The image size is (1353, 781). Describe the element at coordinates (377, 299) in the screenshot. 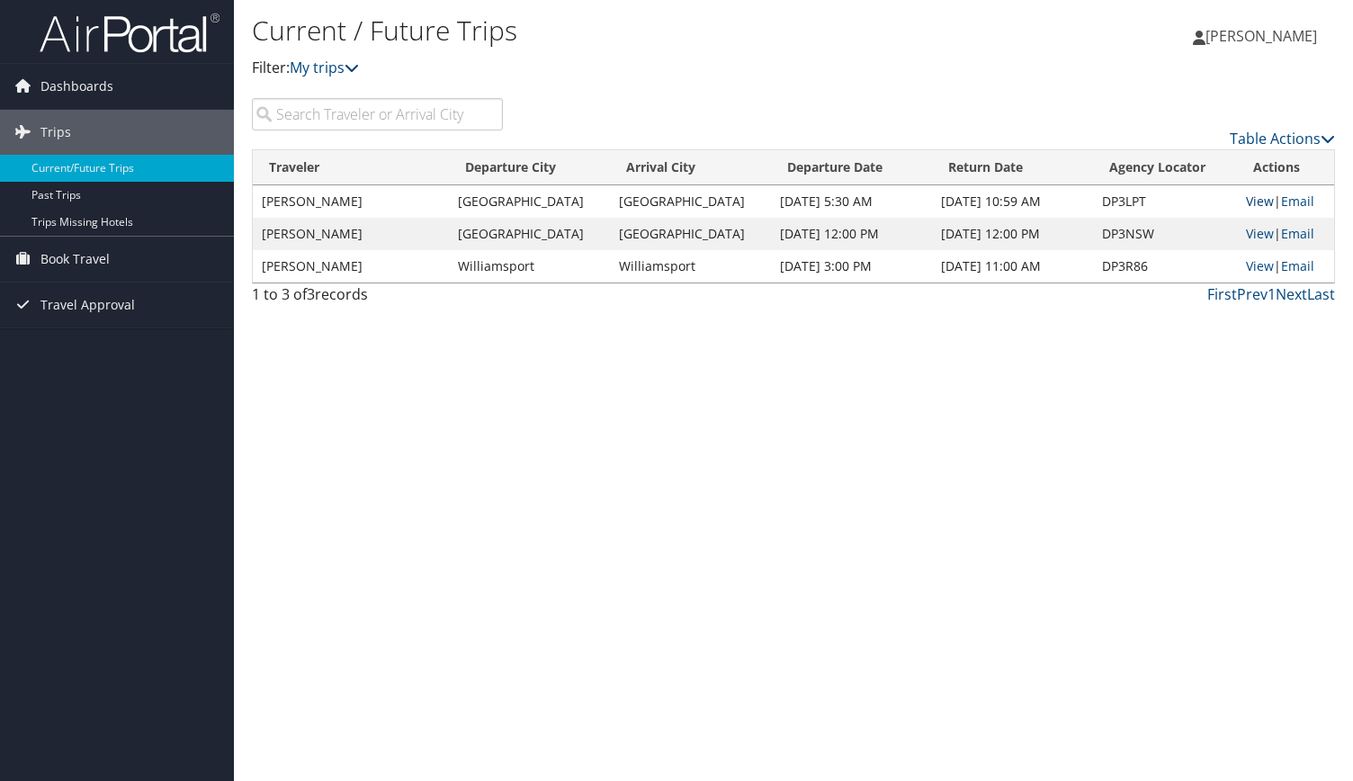

I see `div: 1 to 3 of records` at that location.